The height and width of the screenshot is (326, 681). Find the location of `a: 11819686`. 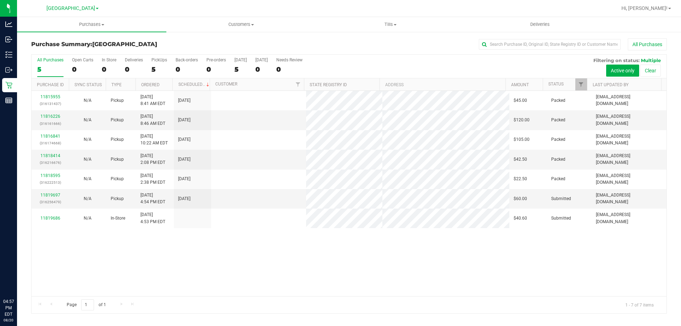

a: 11819686 is located at coordinates (50, 218).